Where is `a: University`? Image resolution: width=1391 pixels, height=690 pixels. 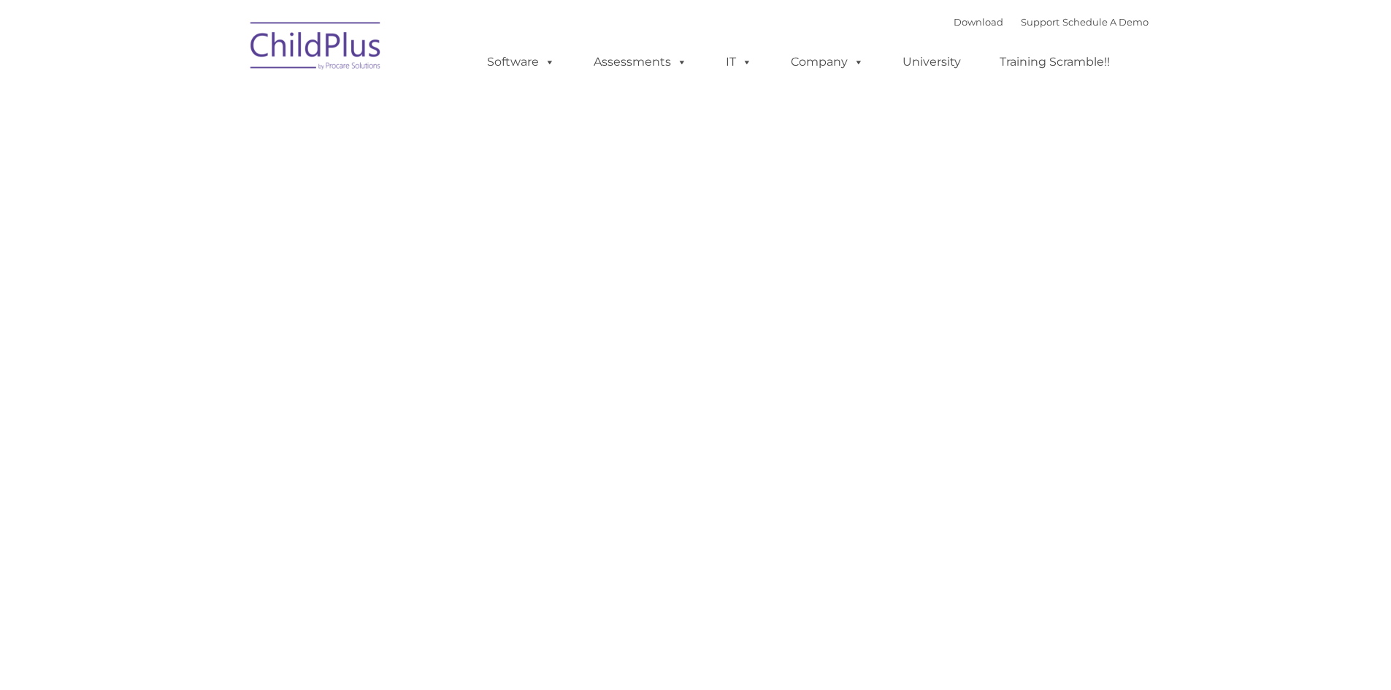 a: University is located at coordinates (931, 62).